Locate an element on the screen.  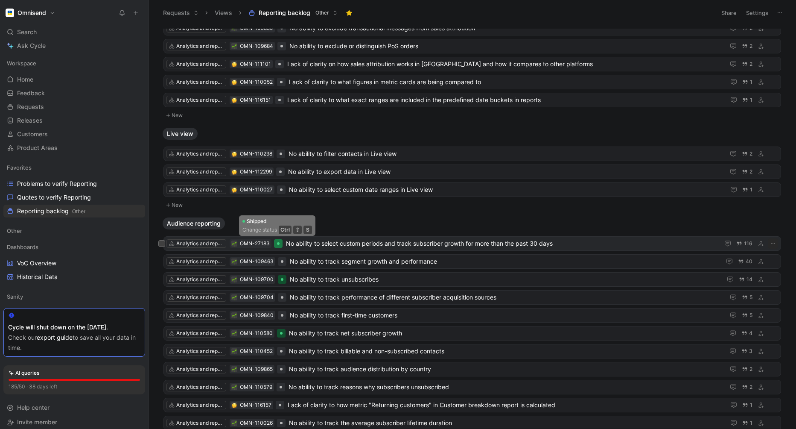
img: Omnisend is located at coordinates (10, 13).